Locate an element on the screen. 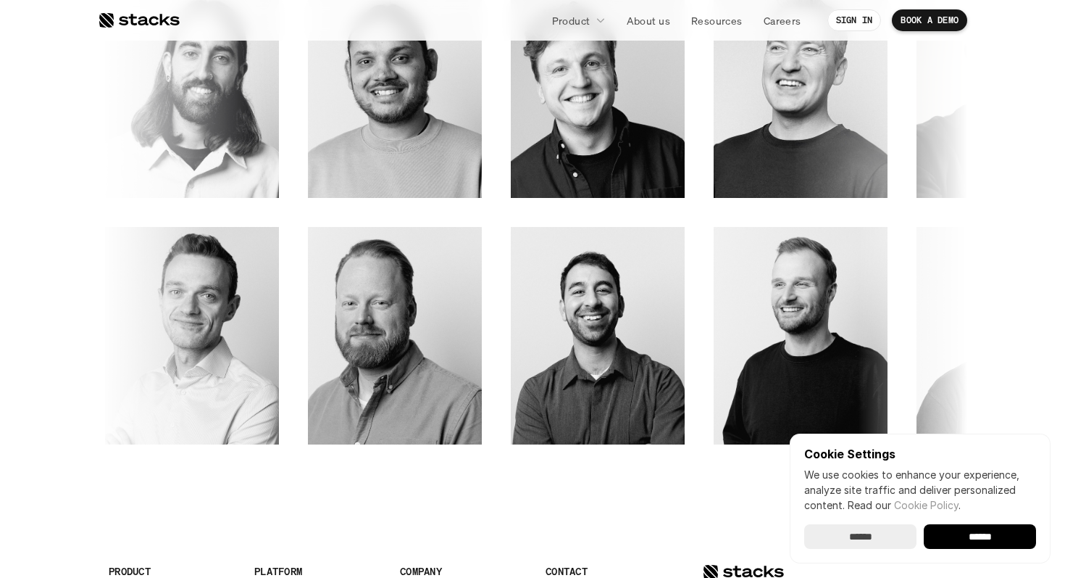 Image resolution: width=1065 pixels, height=578 pixels. a: About us is located at coordinates (649, 20).